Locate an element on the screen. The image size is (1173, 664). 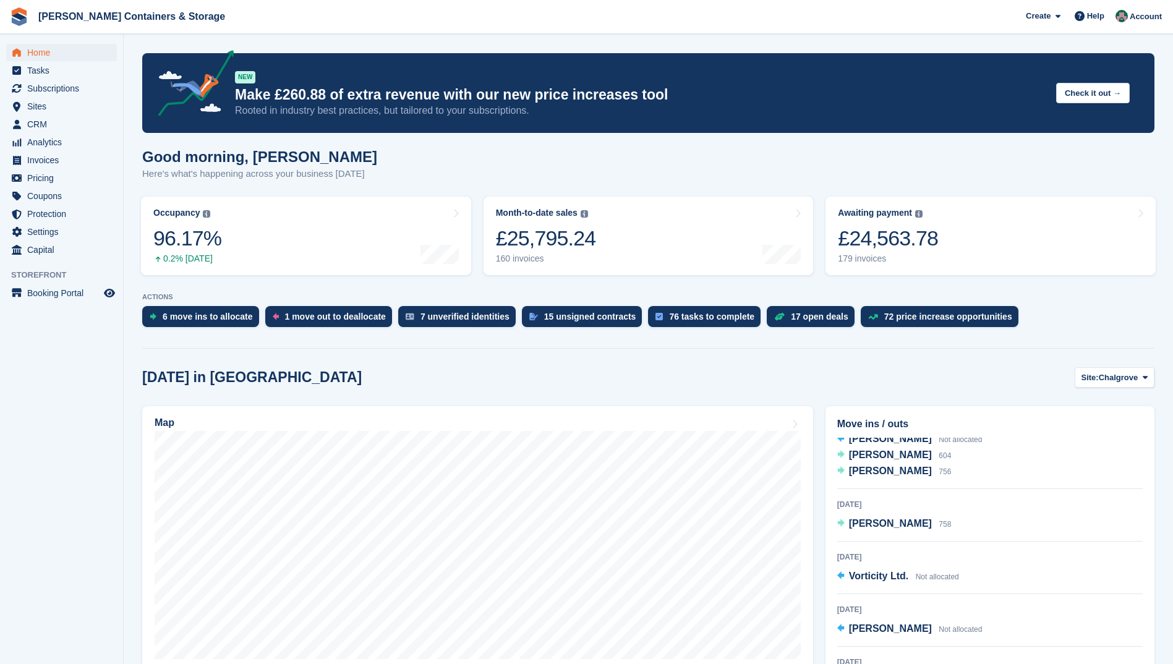
a: 7 unverified identities is located at coordinates (460, 320).